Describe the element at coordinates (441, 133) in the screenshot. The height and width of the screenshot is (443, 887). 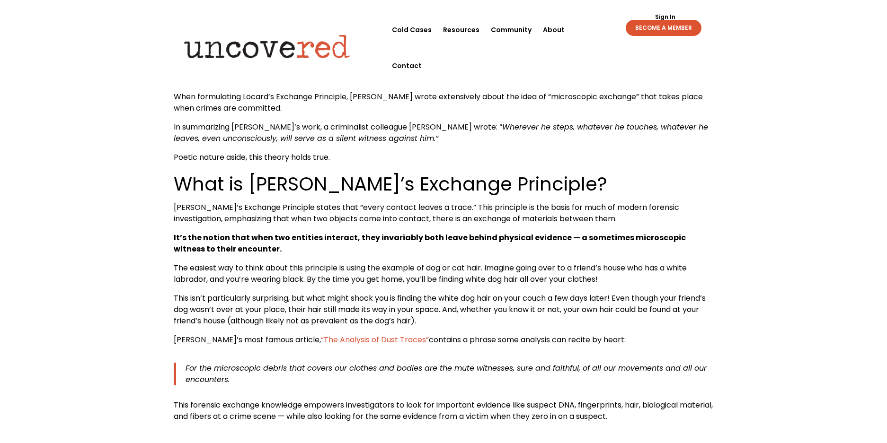
I see `span: Wherever he steps, whatever he touches, whatever he leaves, even unconsciously, will serve as a s...` at that location.